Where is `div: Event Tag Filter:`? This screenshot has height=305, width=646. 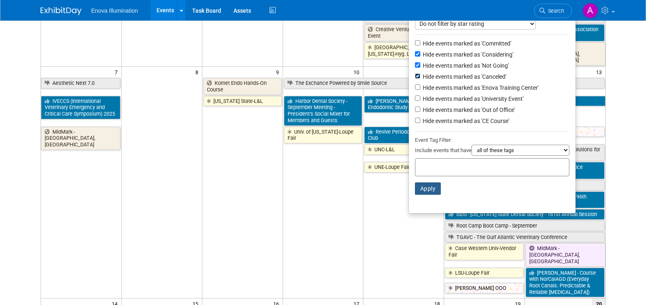 div: Event Tag Filter: is located at coordinates (492, 140).